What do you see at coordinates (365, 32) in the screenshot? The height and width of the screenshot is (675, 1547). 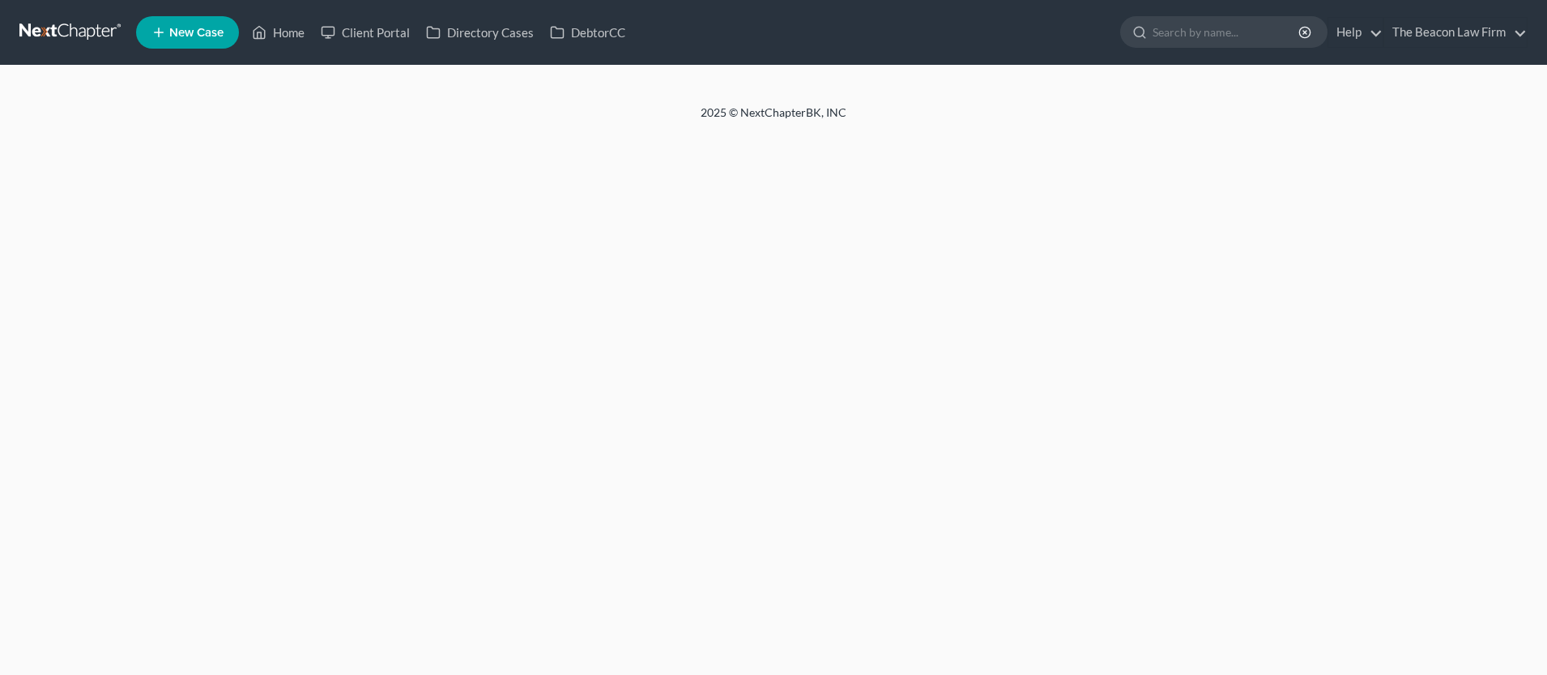 I see `a: Client Portal` at bounding box center [365, 32].